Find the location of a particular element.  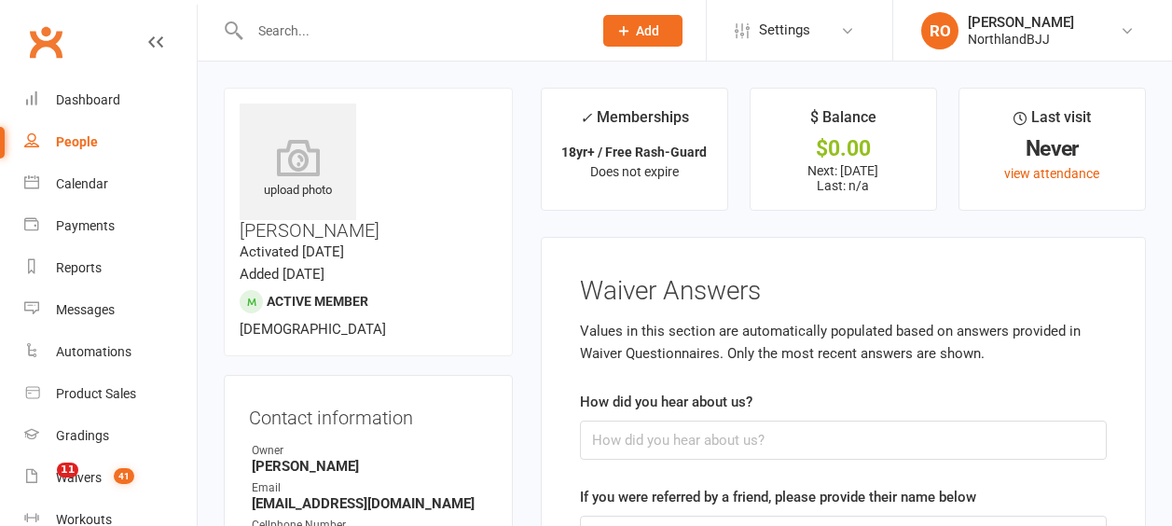

span: Active member is located at coordinates (317, 301).